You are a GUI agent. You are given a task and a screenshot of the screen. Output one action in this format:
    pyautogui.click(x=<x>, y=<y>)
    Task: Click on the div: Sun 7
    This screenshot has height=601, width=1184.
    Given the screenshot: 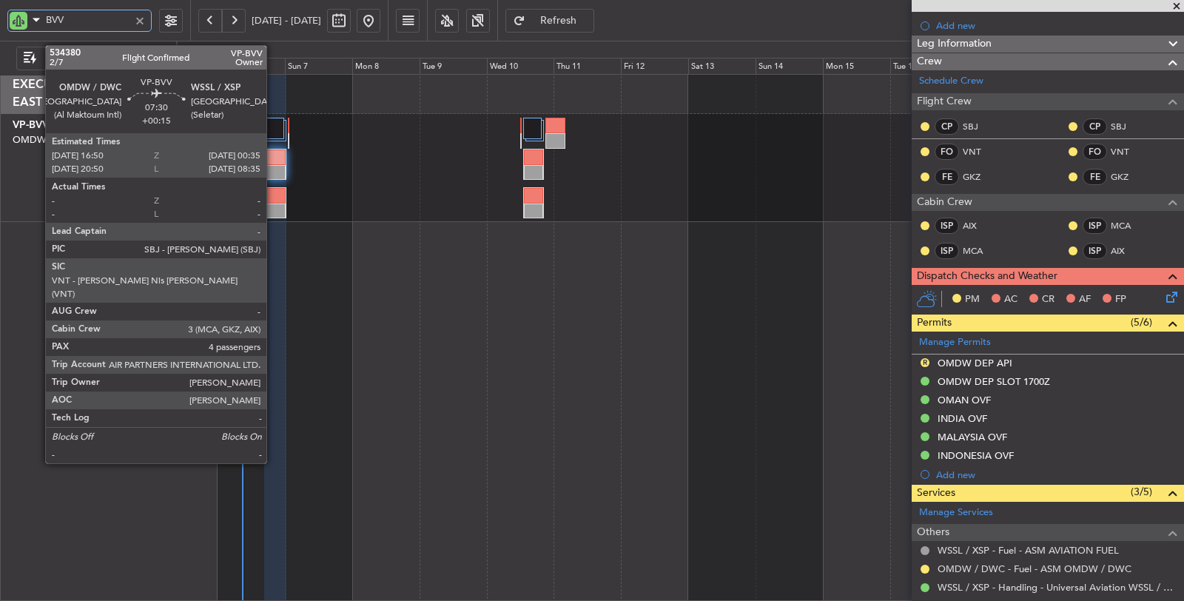 What is the action you would take?
    pyautogui.click(x=318, y=67)
    